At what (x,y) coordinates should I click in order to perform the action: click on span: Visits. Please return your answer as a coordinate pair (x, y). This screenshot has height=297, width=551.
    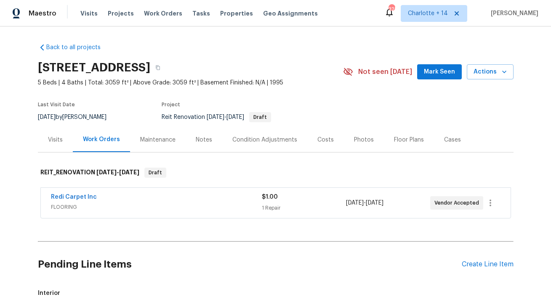
    Looking at the image, I should click on (89, 13).